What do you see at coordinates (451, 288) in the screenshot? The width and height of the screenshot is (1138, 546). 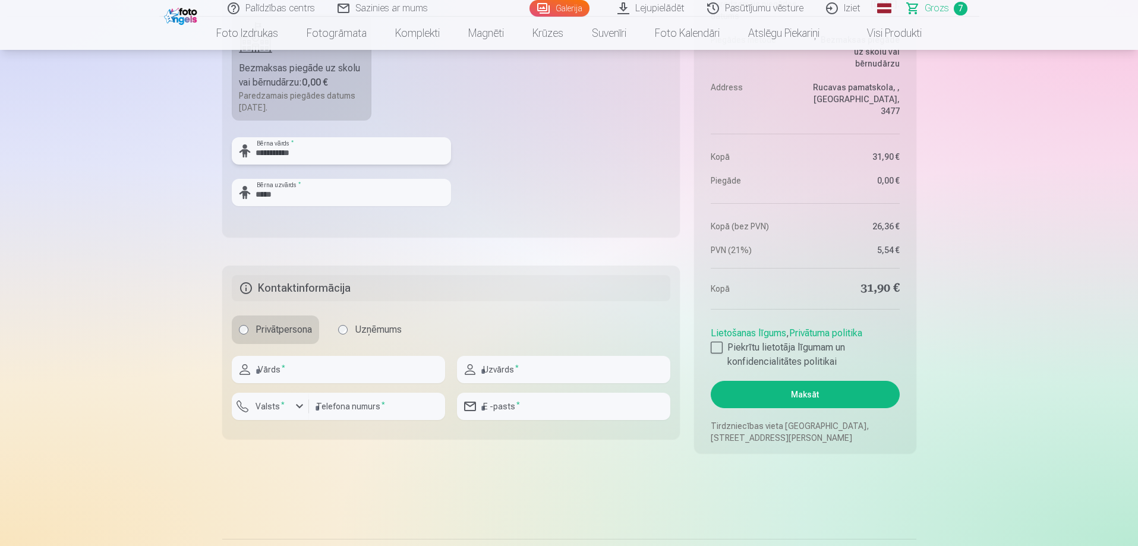 I see `h5: Kontaktinformācija` at bounding box center [451, 288].